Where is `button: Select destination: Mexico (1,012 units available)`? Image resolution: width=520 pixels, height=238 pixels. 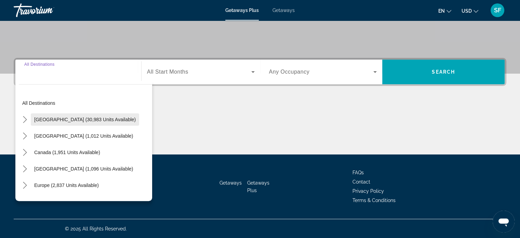
button: Select destination: Mexico (1,012 units available) is located at coordinates (83, 136).